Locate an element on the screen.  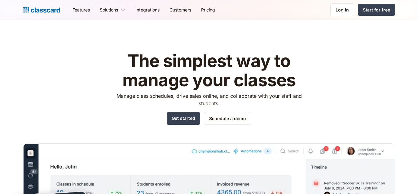
a: Start for free is located at coordinates (377, 10).